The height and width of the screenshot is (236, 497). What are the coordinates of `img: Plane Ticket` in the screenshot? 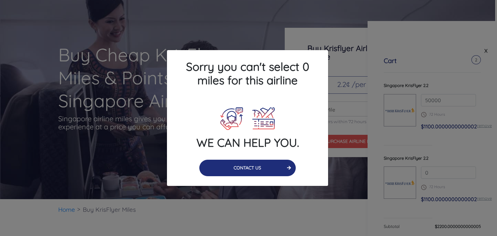 It's located at (263, 119).